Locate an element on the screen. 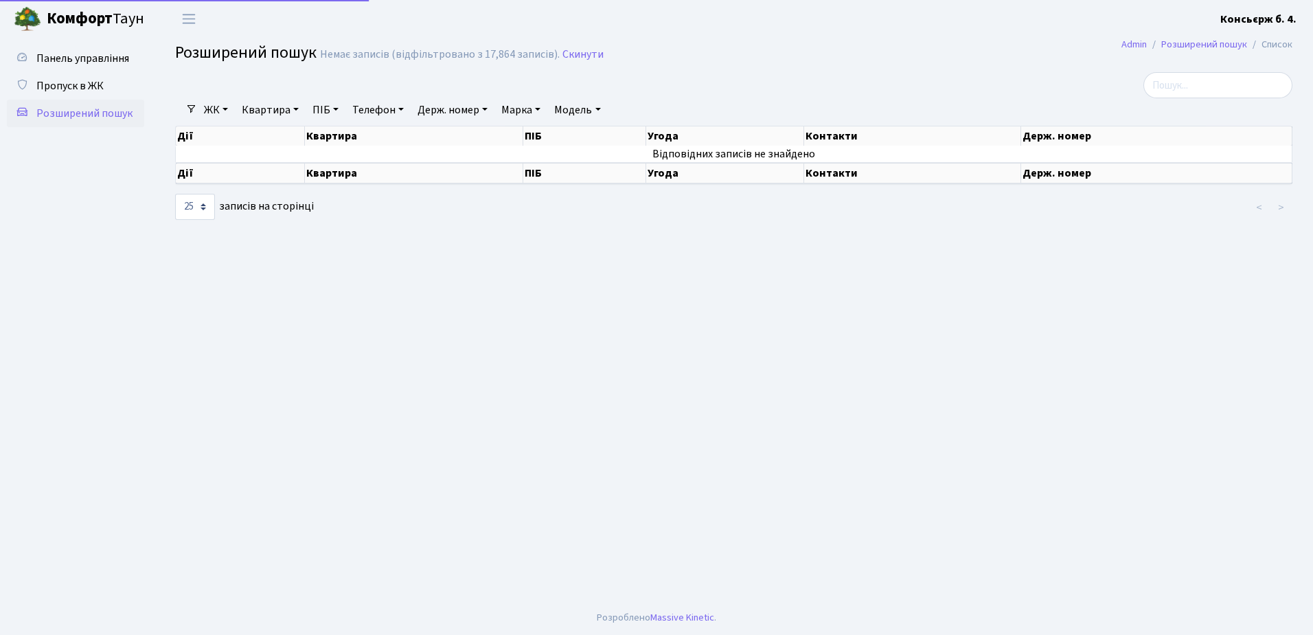 This screenshot has width=1313, height=635. li: Список is located at coordinates (1270, 45).